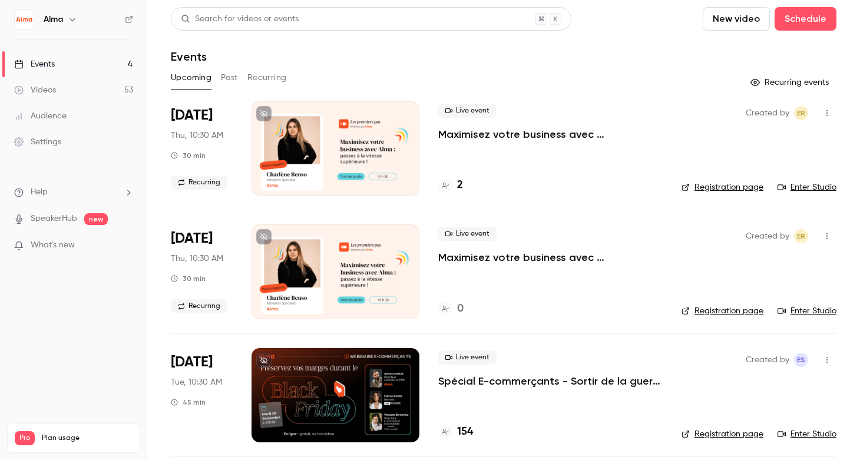 Image resolution: width=860 pixels, height=460 pixels. Describe the element at coordinates (52, 245) in the screenshot. I see `span: What's new` at that location.